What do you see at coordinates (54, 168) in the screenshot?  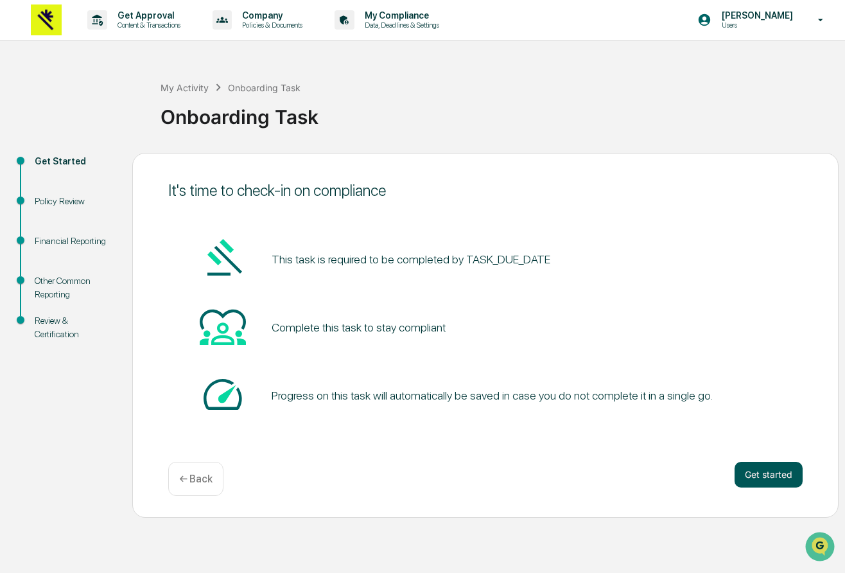 I see `span: Preclearance` at bounding box center [54, 168].